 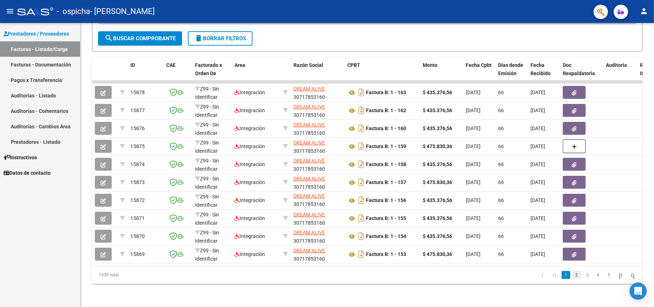 I want to click on datatable-header-cell: ID, so click(x=145, y=73).